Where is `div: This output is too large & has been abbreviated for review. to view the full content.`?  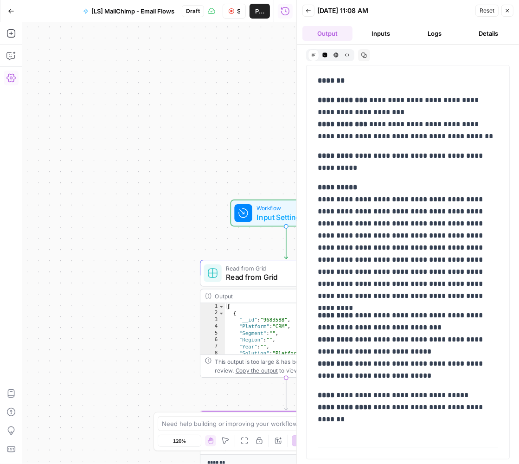 div: This output is too large & has been abbreviated for review. to view the full content. is located at coordinates (291, 366).